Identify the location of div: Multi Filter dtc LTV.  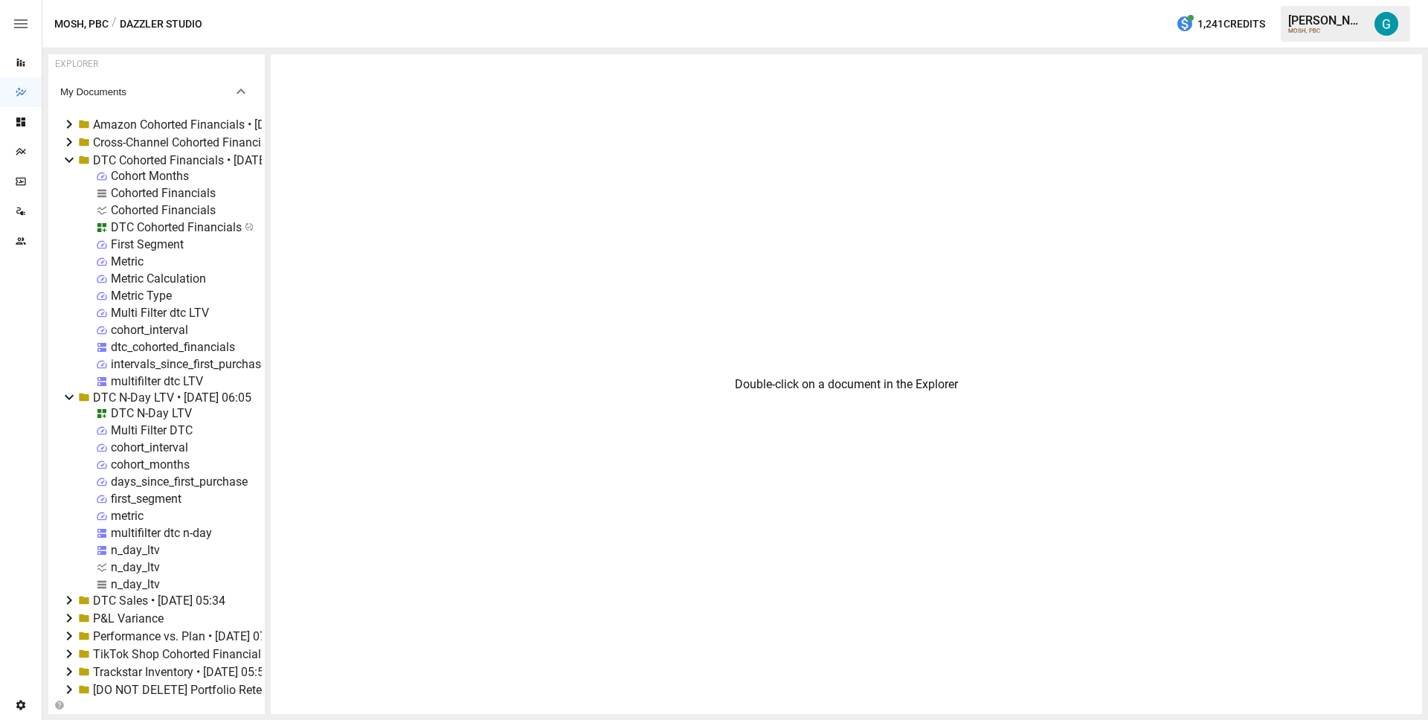
(160, 312).